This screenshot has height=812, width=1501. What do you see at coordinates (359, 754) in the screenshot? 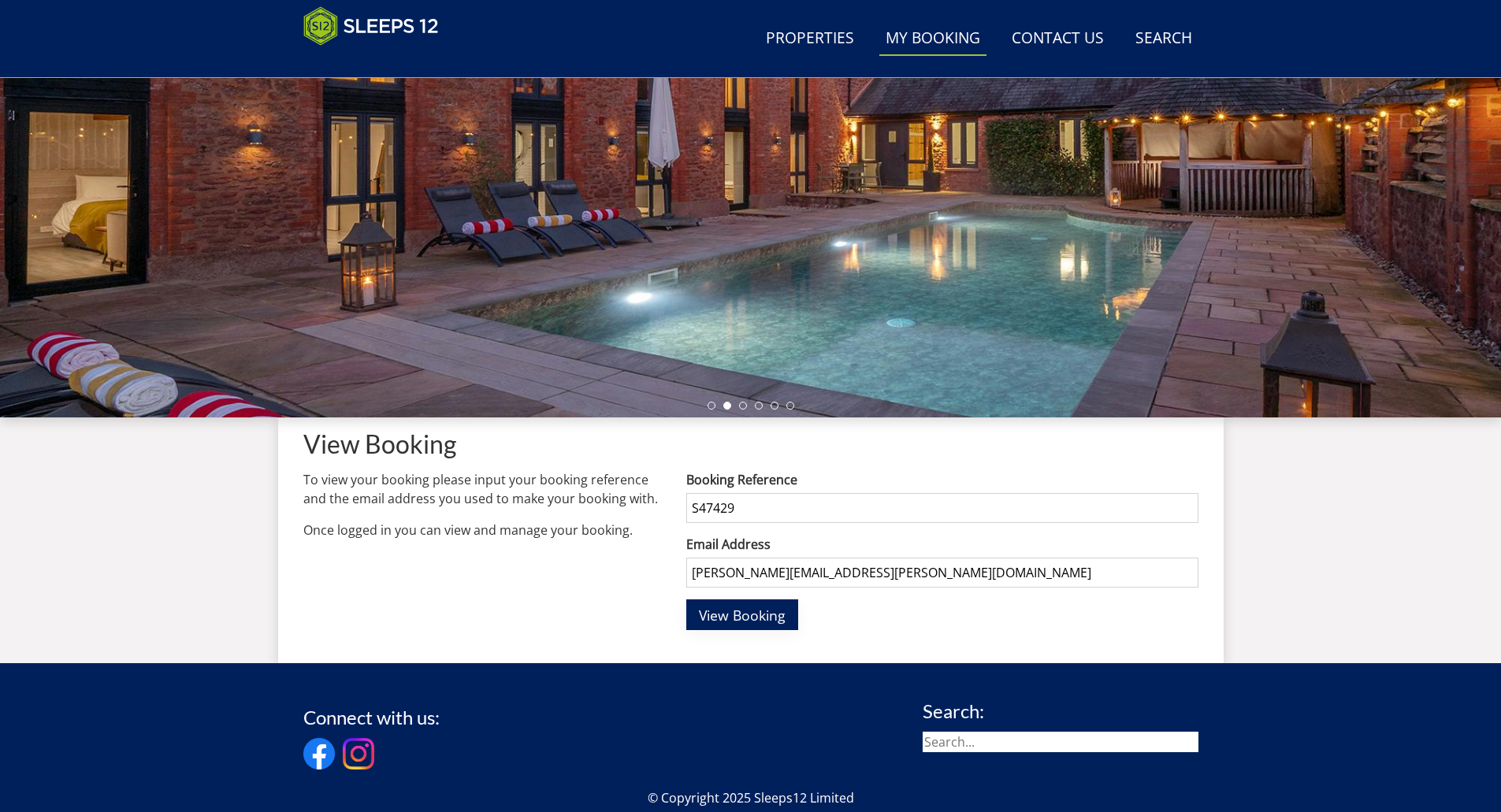
I see `img: Instagram` at bounding box center [359, 754].